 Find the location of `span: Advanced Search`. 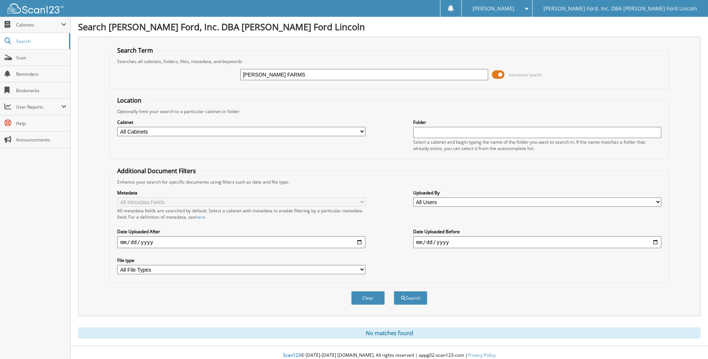

span: Advanced Search is located at coordinates (525, 75).